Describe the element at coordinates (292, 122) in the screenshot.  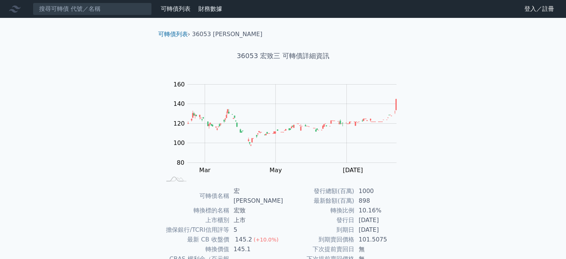
I see `g: Series` at that location.